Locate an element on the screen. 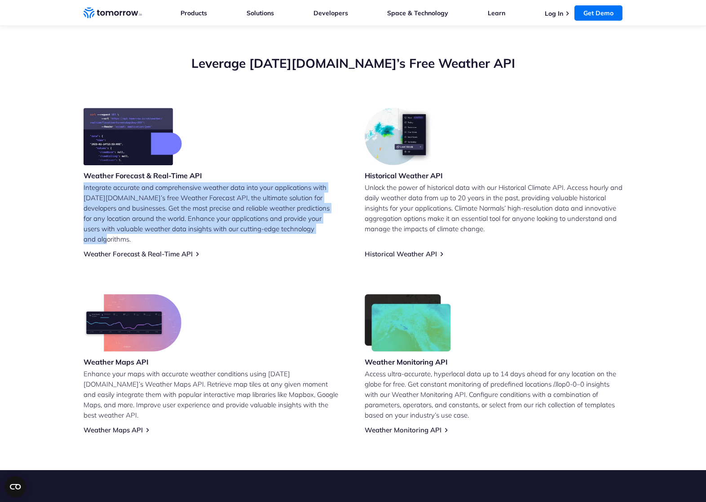 This screenshot has height=502, width=706. p: Unlock the power of historical data with our Historical Climate API. Access hourly and daily weat... is located at coordinates (493, 208).